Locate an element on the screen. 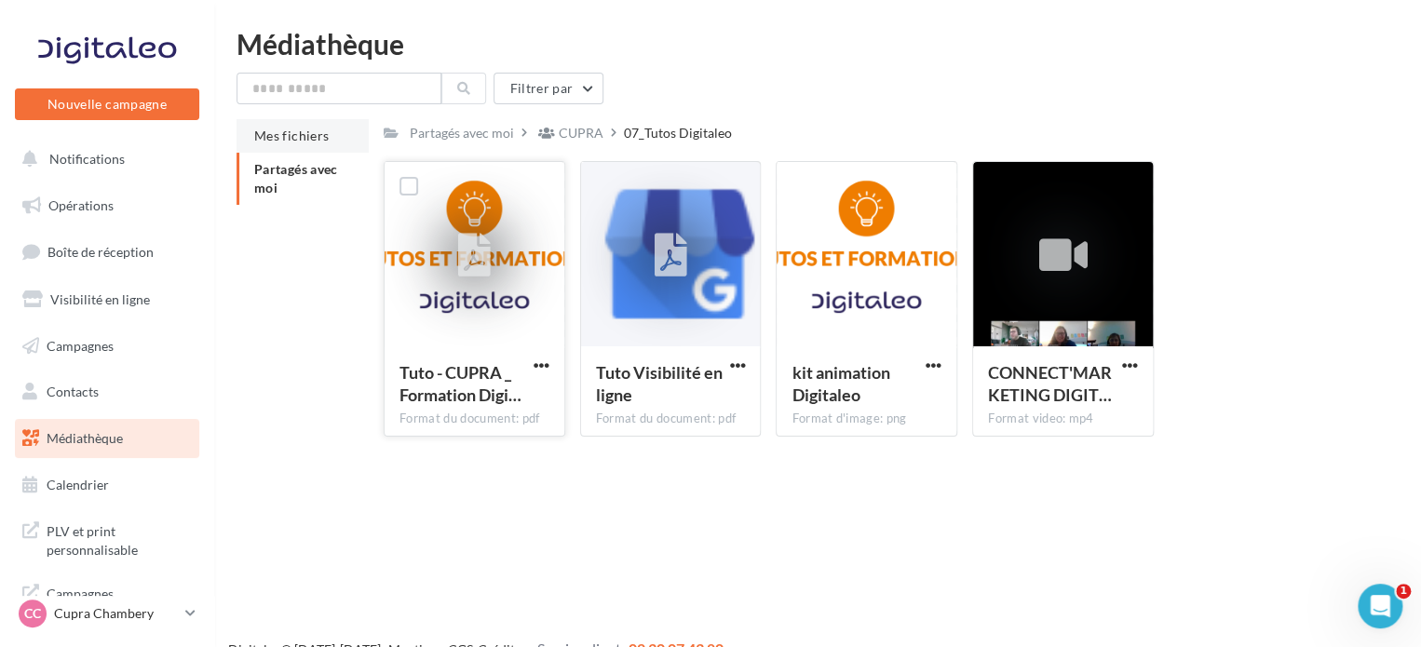 Image resolution: width=1421 pixels, height=647 pixels. span: Campagnes DataOnDemand is located at coordinates (119, 601).